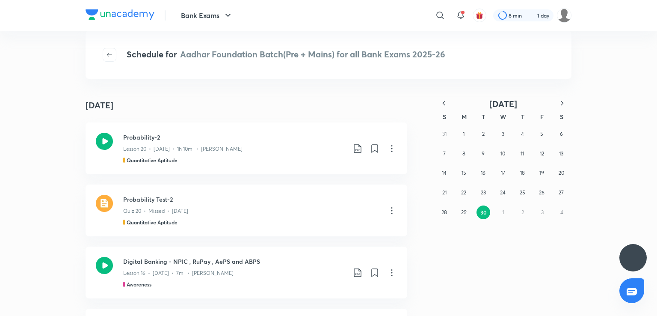 This screenshot has width=657, height=316. Describe the element at coordinates (484, 192) in the screenshot. I see `abbr: September 23, 2025` at that location.